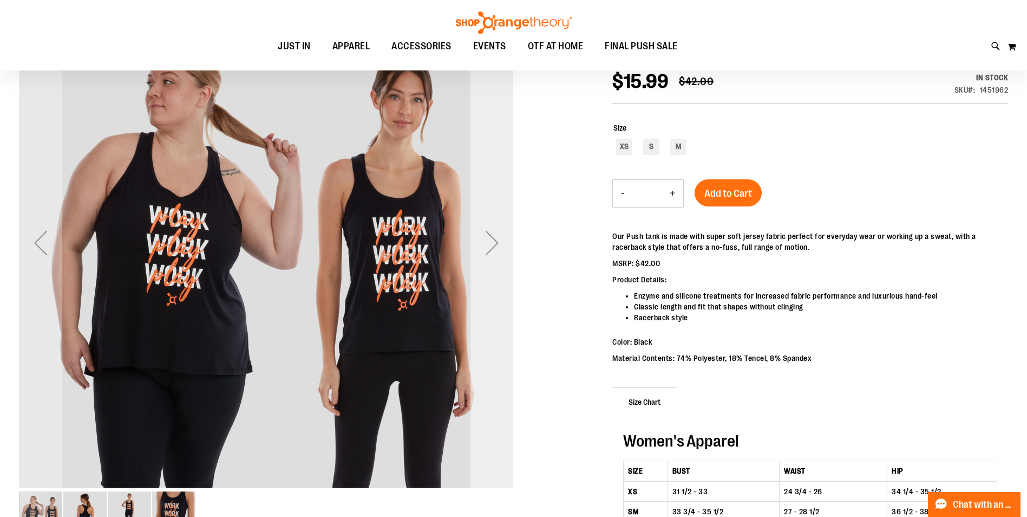 The height and width of the screenshot is (517, 1027). I want to click on div: Availability, so click(982, 77).